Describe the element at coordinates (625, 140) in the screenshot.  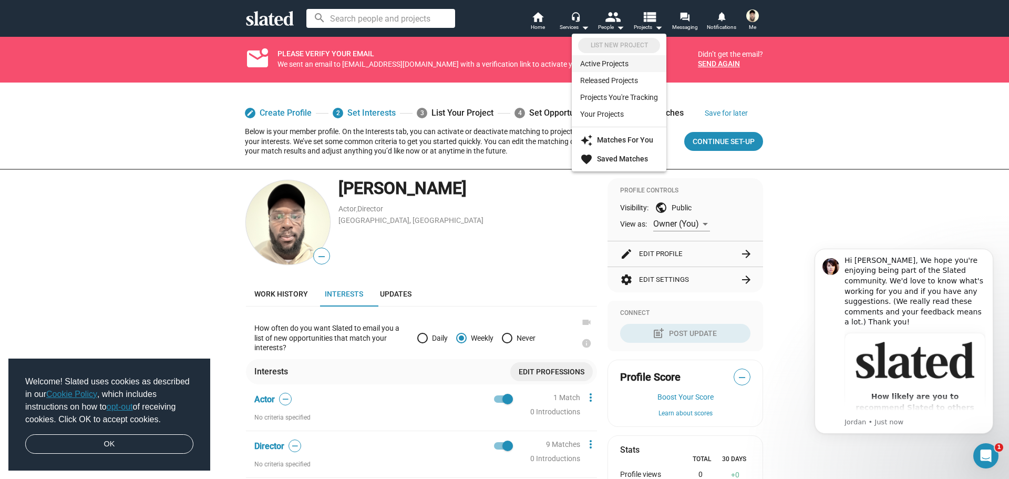
I see `strong: Matches For You` at that location.